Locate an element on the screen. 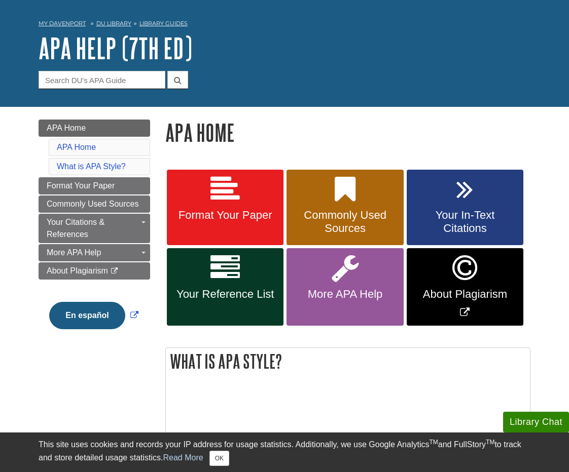  button: Close is located at coordinates (219, 459).